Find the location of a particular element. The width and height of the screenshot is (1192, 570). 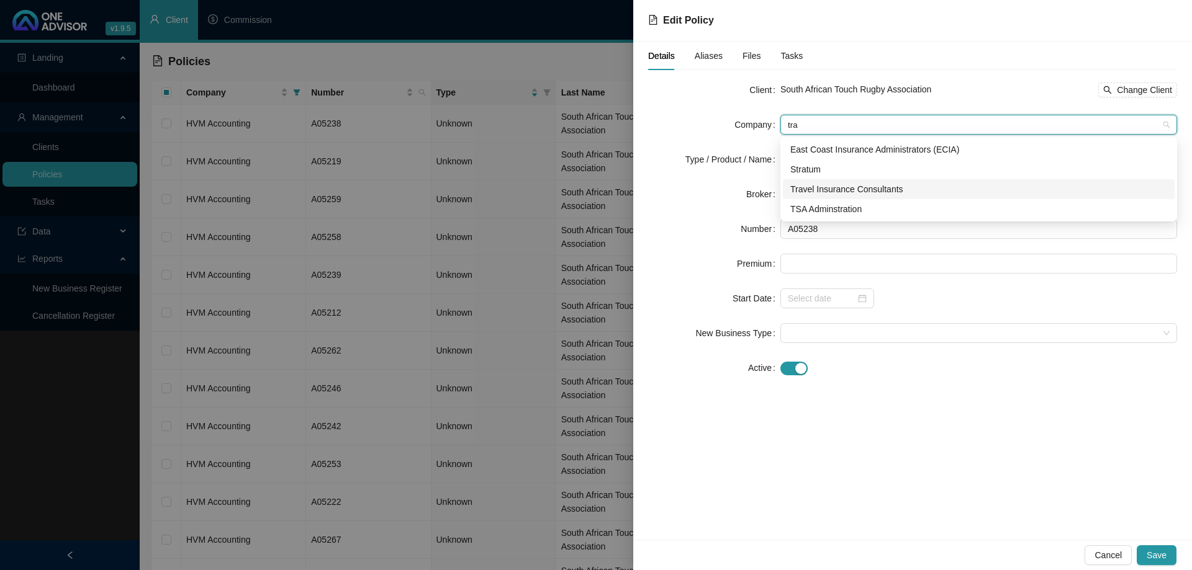

button: Change Client is located at coordinates (1137, 90).